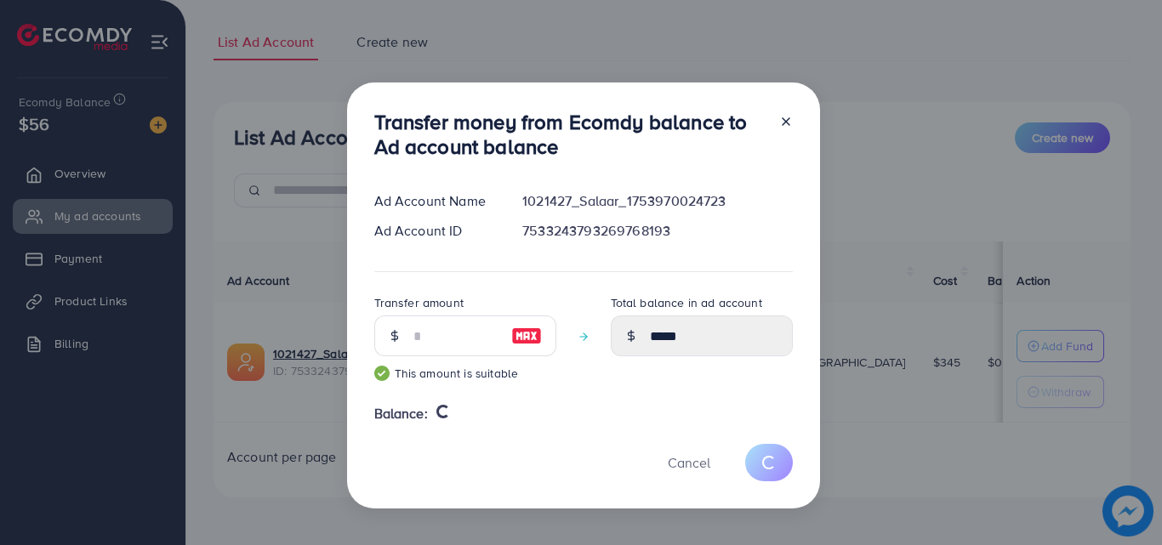 This screenshot has width=1162, height=545. Describe the element at coordinates (382, 373) in the screenshot. I see `img: guide` at that location.